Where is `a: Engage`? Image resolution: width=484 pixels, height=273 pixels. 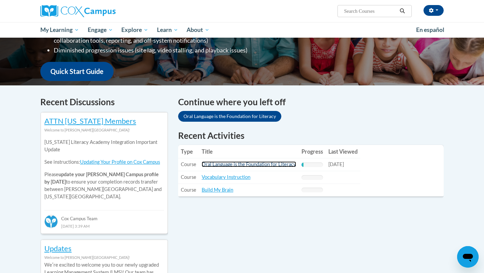
a: Engage is located at coordinates (100, 30).